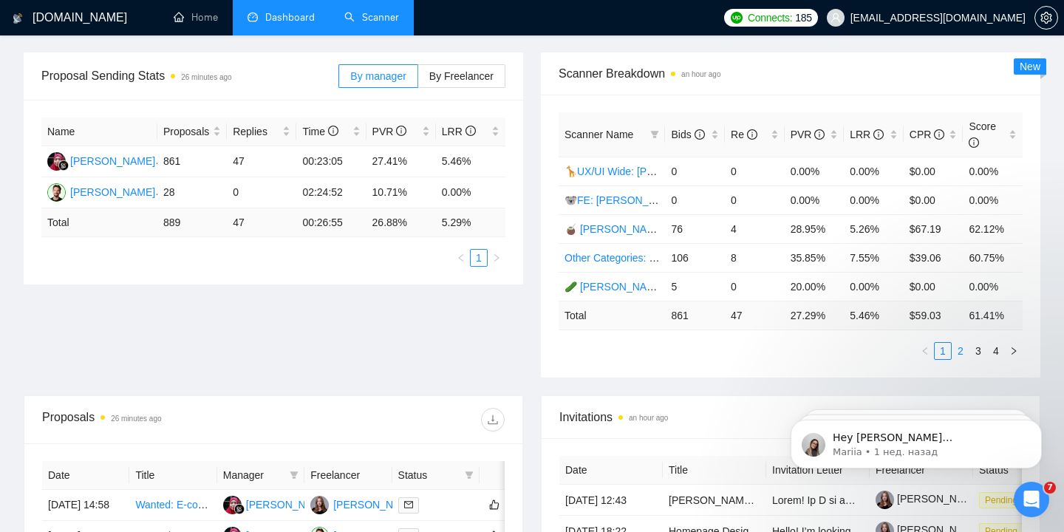  I want to click on p: Message from Mariia, sent 1 нед. назад, so click(160, 64).